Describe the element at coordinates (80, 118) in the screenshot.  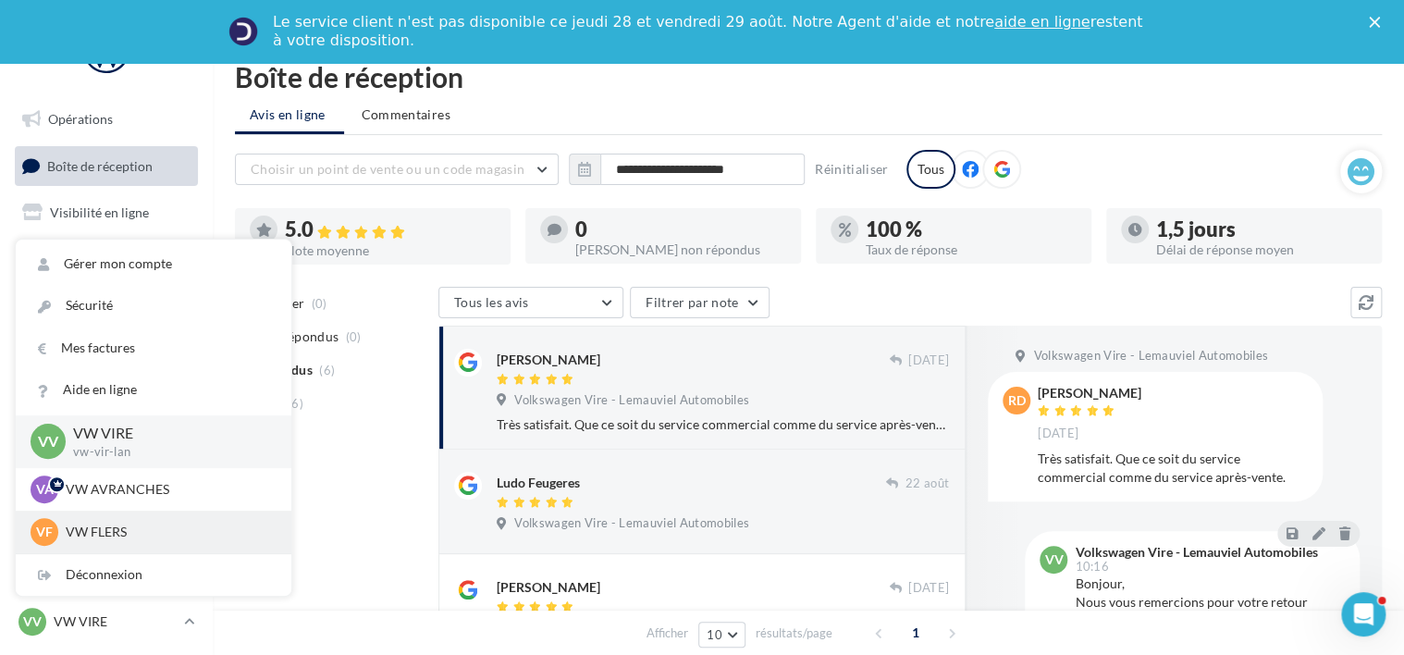
I see `span: Opérations` at that location.